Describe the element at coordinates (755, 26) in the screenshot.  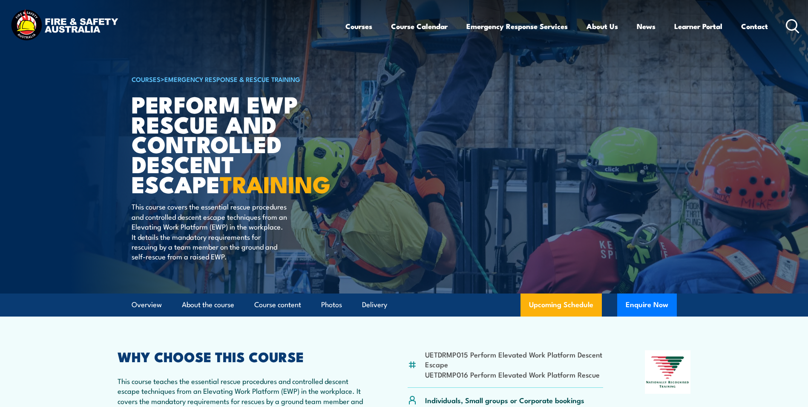
I see `a: Contact` at that location.